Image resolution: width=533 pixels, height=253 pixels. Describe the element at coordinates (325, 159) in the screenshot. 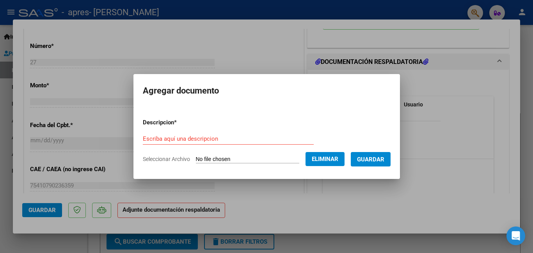

I see `span: Eliminar` at that location.